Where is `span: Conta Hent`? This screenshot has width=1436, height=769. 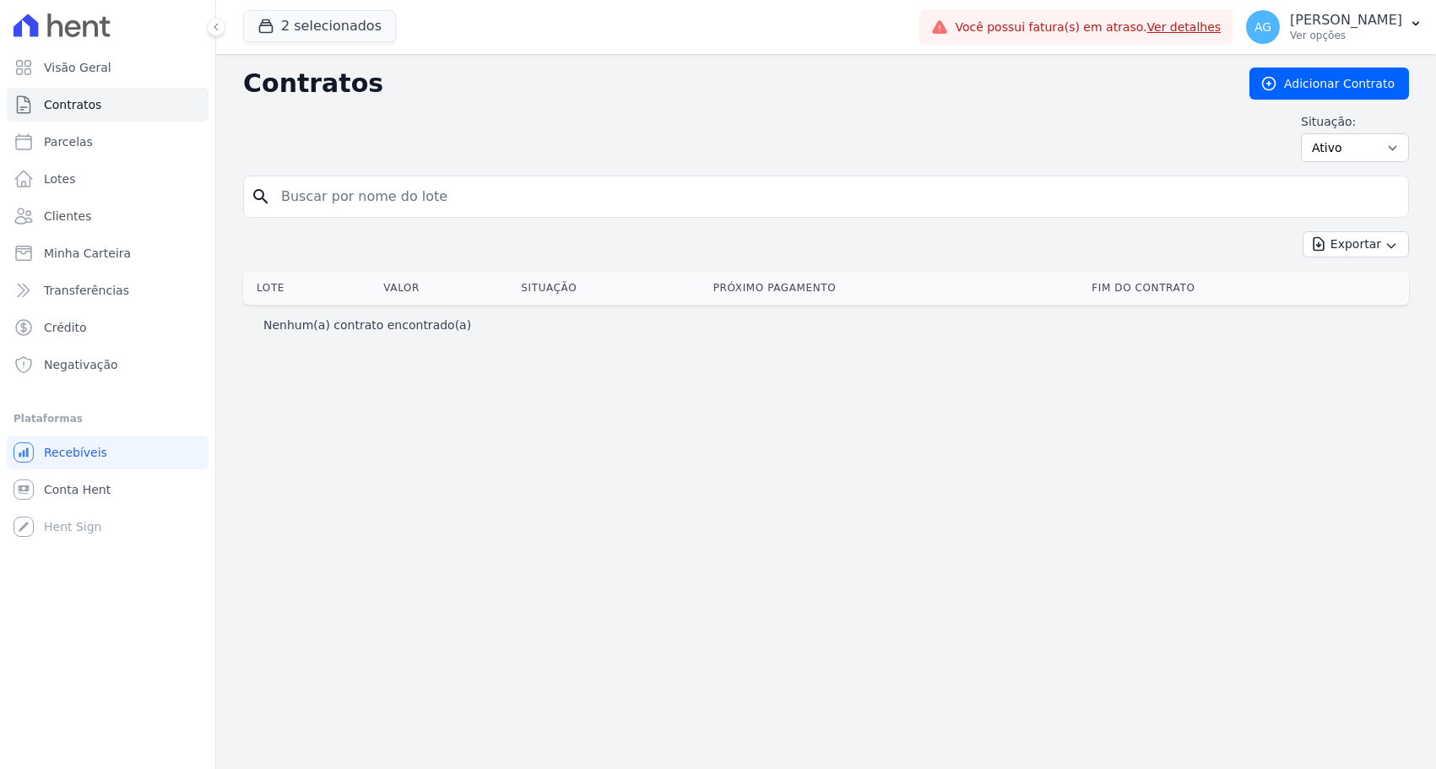 span: Conta Hent is located at coordinates (77, 490).